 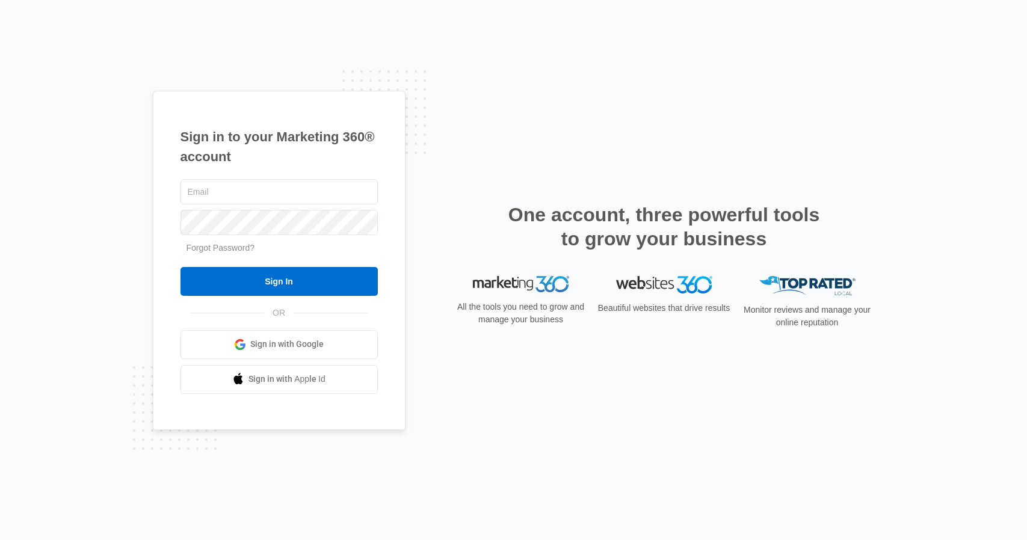 What do you see at coordinates (521, 313) in the screenshot?
I see `p: All the tools you need to grow and manage your business` at bounding box center [521, 313].